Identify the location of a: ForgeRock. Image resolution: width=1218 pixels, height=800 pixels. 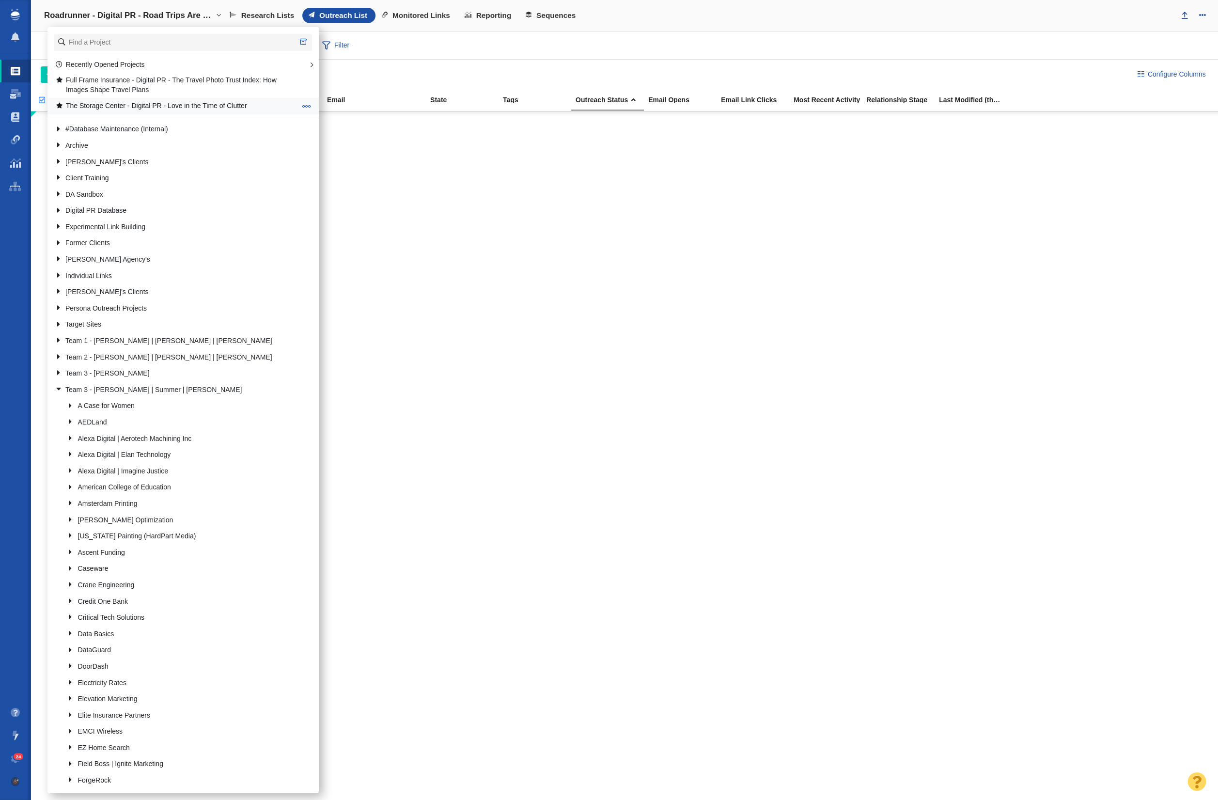
(182, 780).